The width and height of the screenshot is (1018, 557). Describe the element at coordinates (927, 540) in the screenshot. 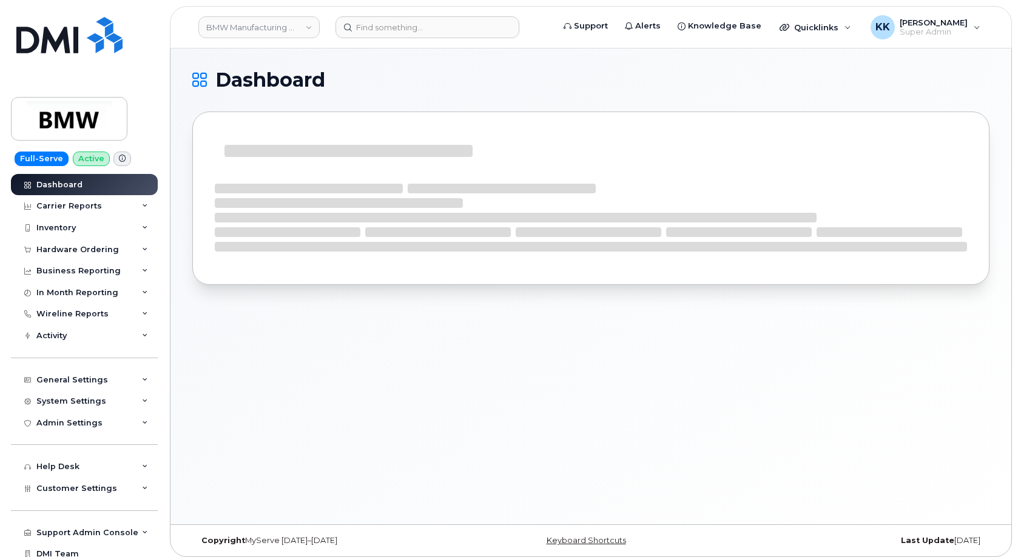

I see `strong: Last Update` at that location.